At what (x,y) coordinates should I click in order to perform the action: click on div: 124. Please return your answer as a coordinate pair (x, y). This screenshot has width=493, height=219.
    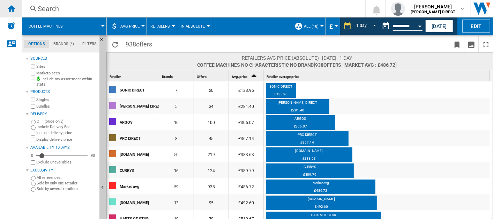
    Looking at the image, I should click on (211, 170).